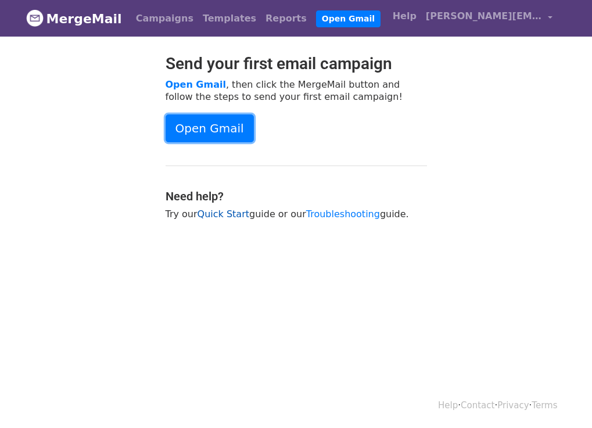  What do you see at coordinates (343, 214) in the screenshot?
I see `a: Troubleshooting` at bounding box center [343, 214].